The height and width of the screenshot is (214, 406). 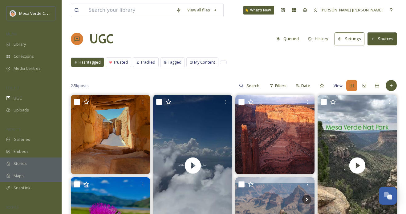 I want to click on span: SOCIALS, so click(x=12, y=206).